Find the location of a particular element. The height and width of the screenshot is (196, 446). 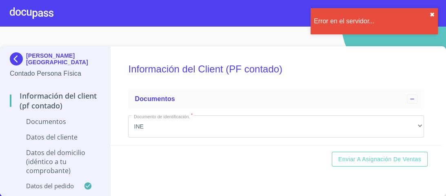

p: Contado Persona Física is located at coordinates (55, 74).